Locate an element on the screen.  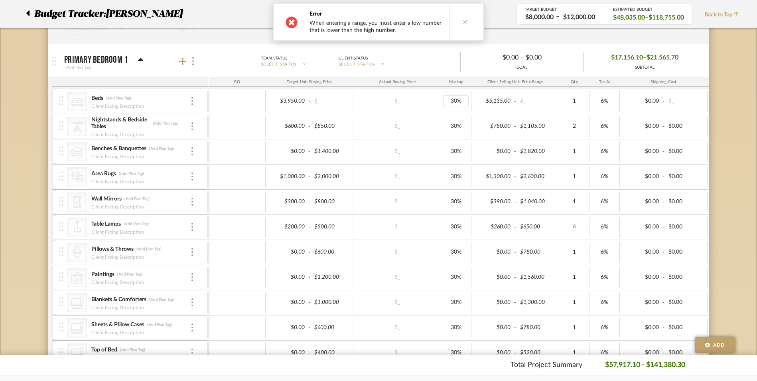
div: Top of Bed is located at coordinates (104, 350).